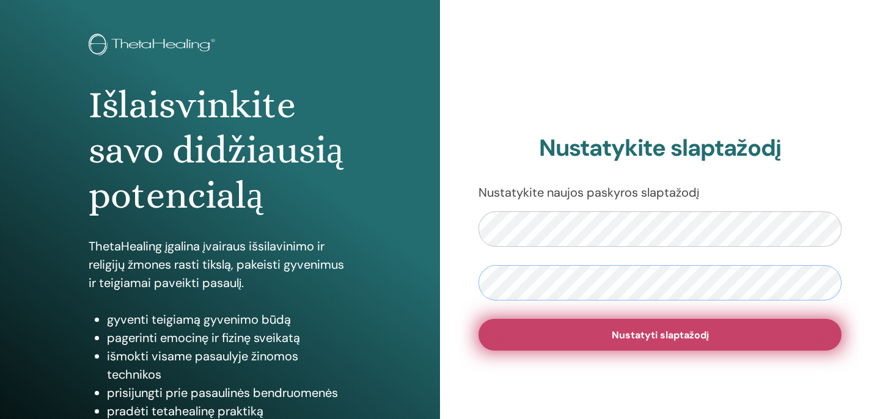 Image resolution: width=880 pixels, height=419 pixels. What do you see at coordinates (220, 150) in the screenshot?
I see `h1: Išlaisvinkite savo didžiausią potencialą` at bounding box center [220, 150].